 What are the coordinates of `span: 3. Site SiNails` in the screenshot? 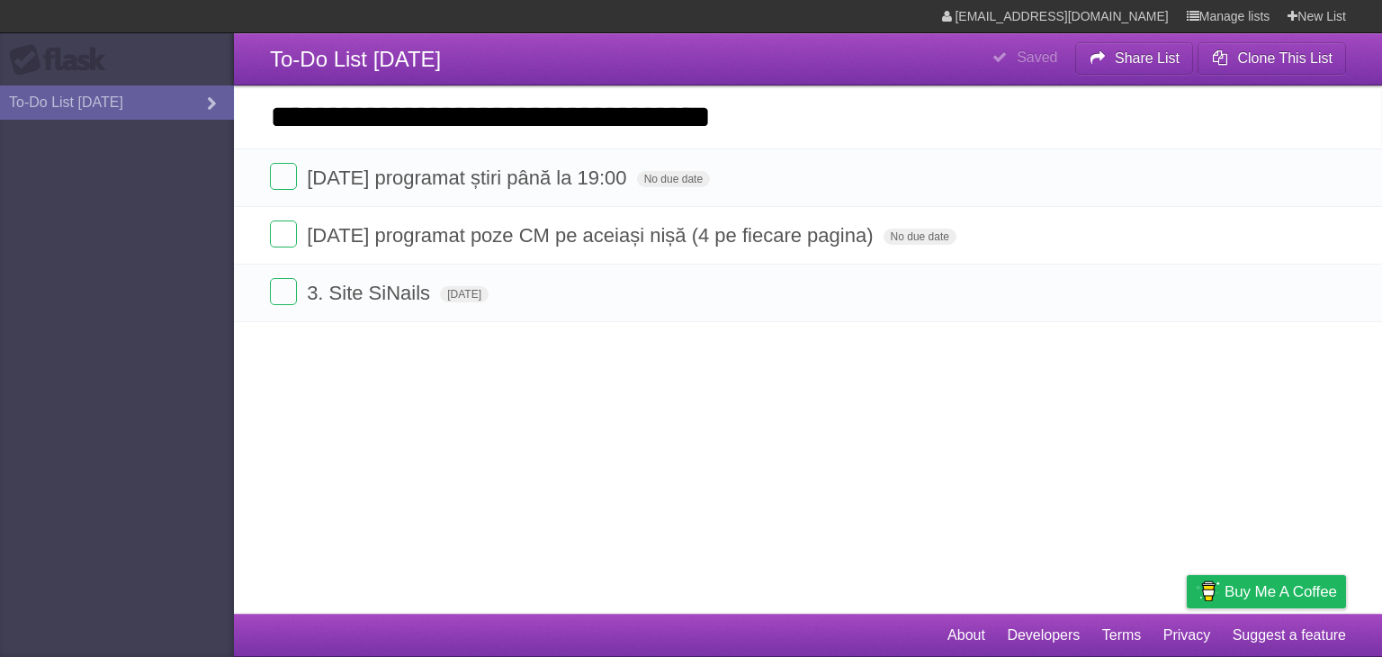 It's located at (371, 292).